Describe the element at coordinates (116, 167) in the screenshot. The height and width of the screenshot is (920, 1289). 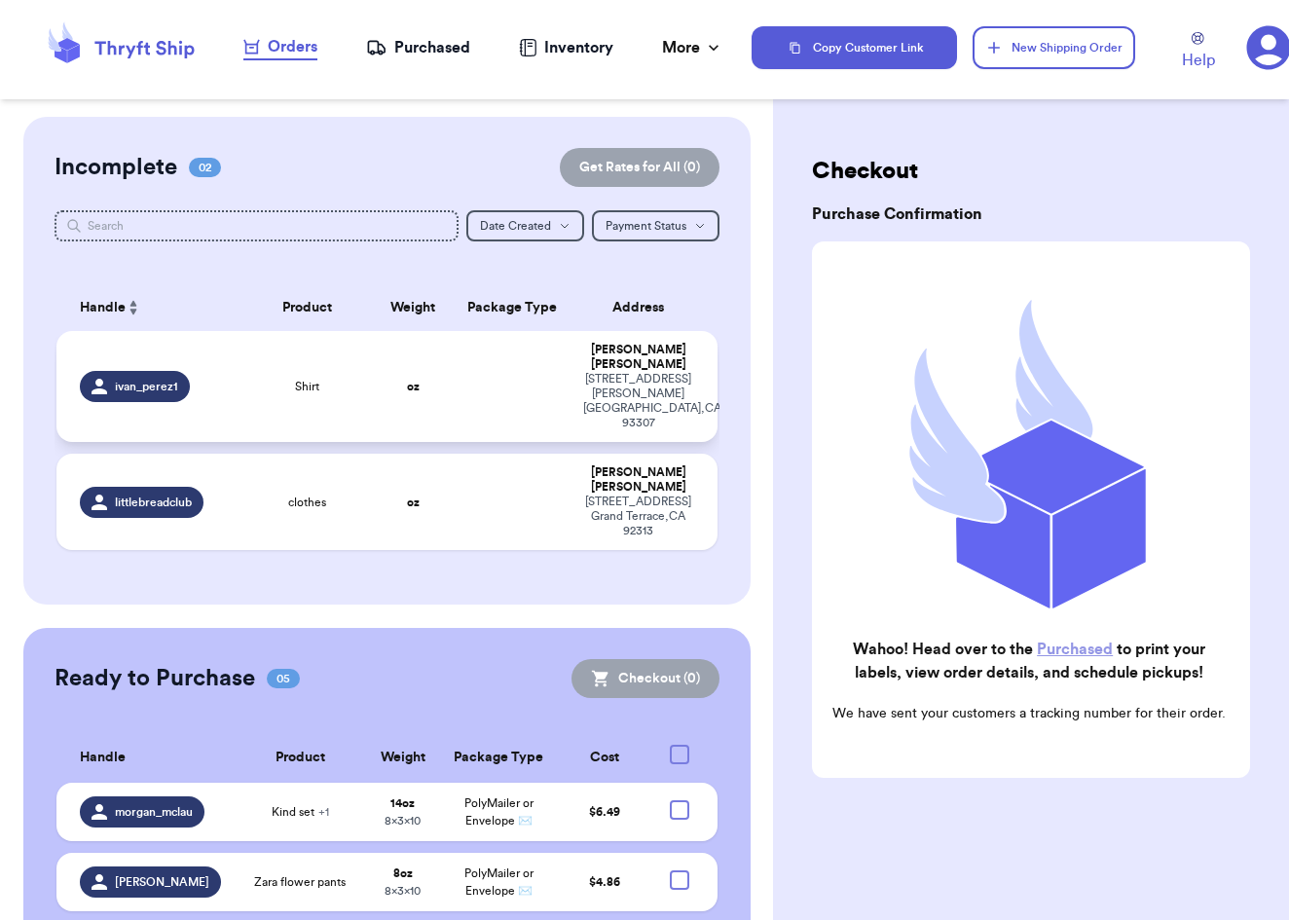
I see `h2: Incomplete` at that location.